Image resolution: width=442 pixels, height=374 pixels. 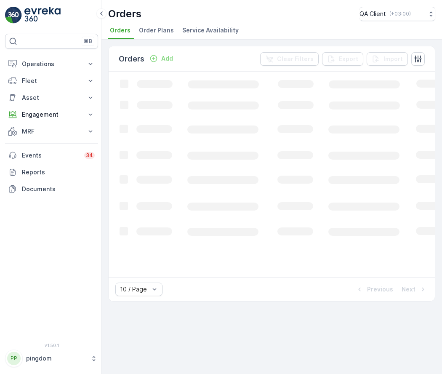 I want to click on p: Asset, so click(x=51, y=98).